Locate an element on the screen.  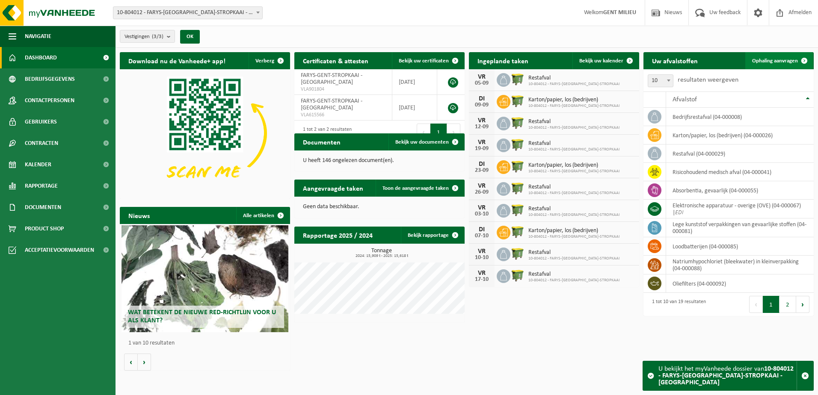
label: resultaten weergeven is located at coordinates (708, 80).